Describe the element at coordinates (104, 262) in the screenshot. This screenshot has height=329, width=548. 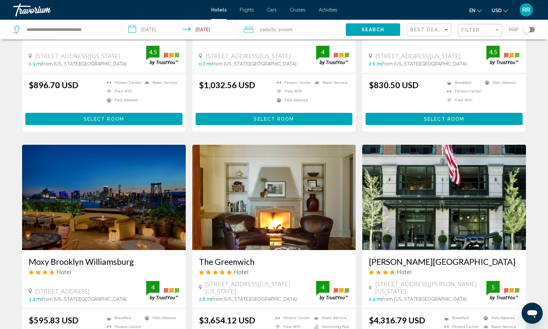
I see `h3: Moxy Brooklyn Williamsburg` at that location.